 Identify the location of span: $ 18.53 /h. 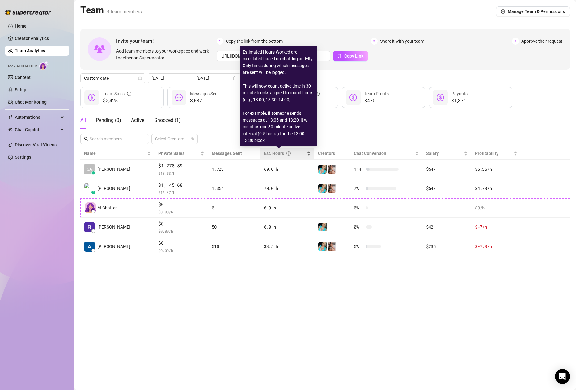
(181, 173).